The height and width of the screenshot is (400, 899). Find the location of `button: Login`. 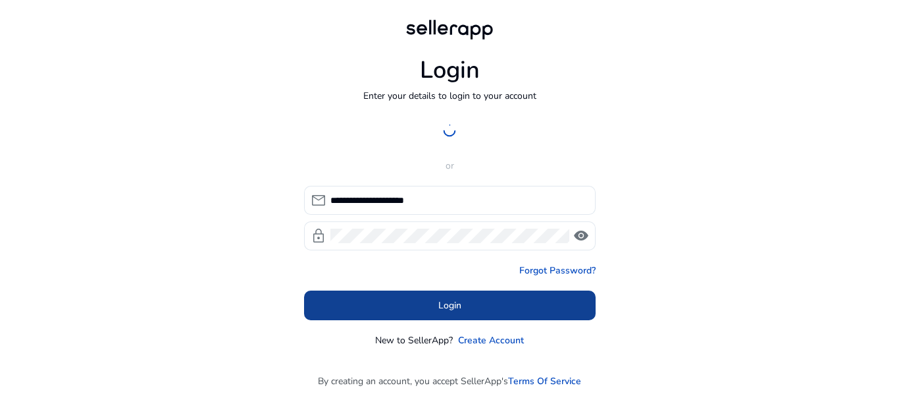

button: Login is located at coordinates (450, 305).